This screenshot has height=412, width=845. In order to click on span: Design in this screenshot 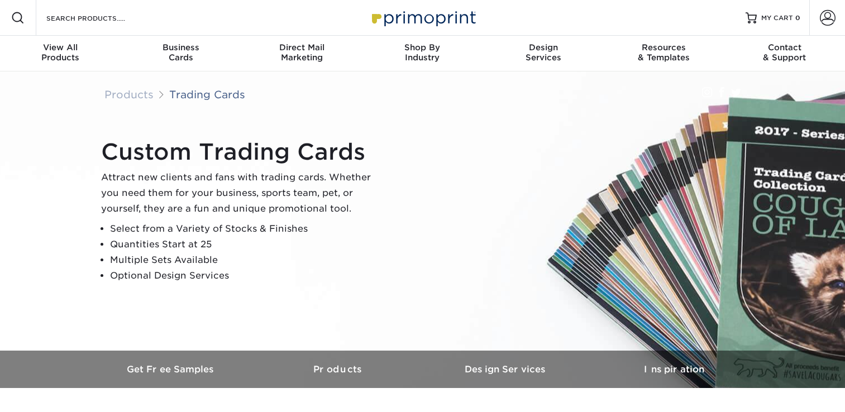, I will do `click(544, 47)`.